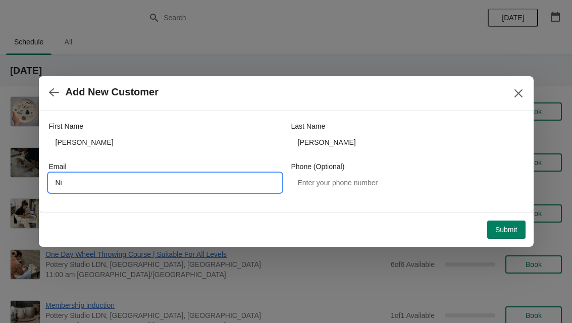 The image size is (572, 323). What do you see at coordinates (112, 92) in the screenshot?
I see `h2: Add New Customer` at bounding box center [112, 92].